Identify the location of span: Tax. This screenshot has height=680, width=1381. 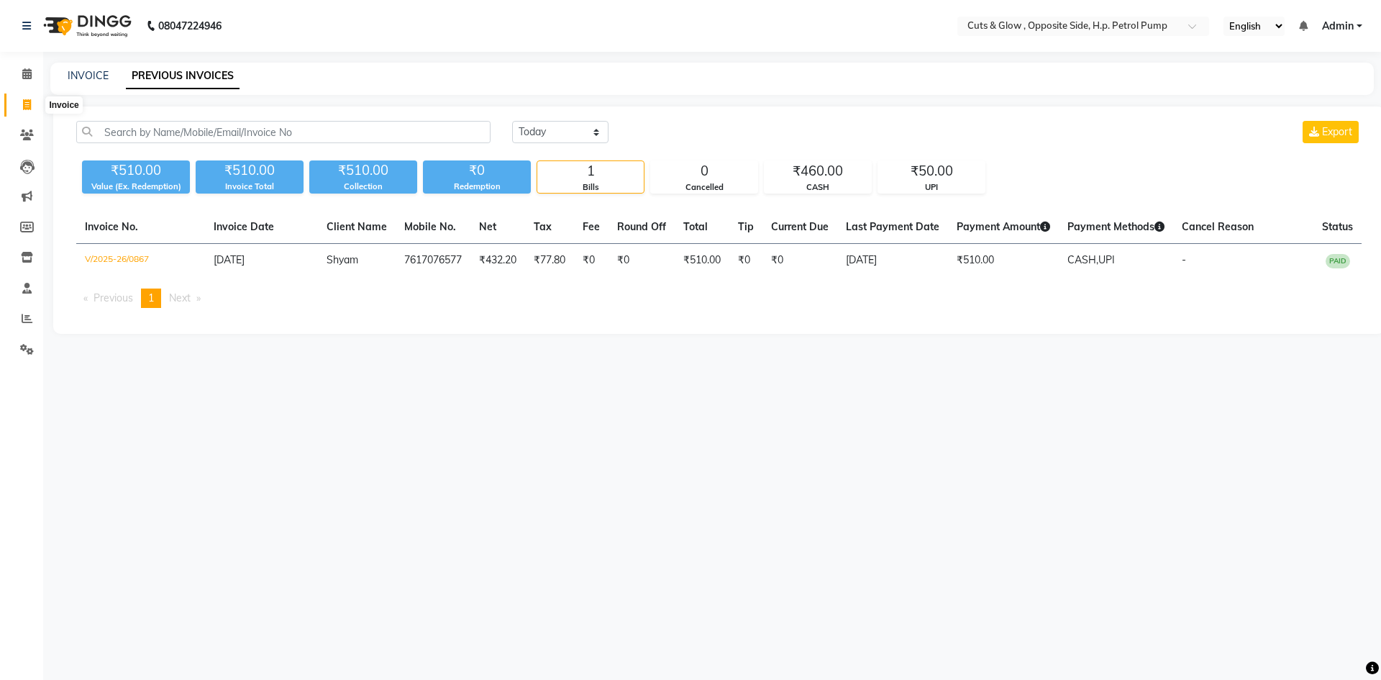
(542, 227).